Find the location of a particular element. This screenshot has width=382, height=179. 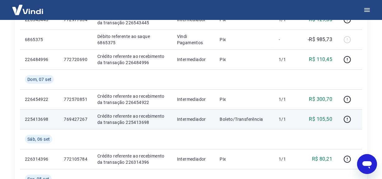

p: 772720690 is located at coordinates (76, 59).